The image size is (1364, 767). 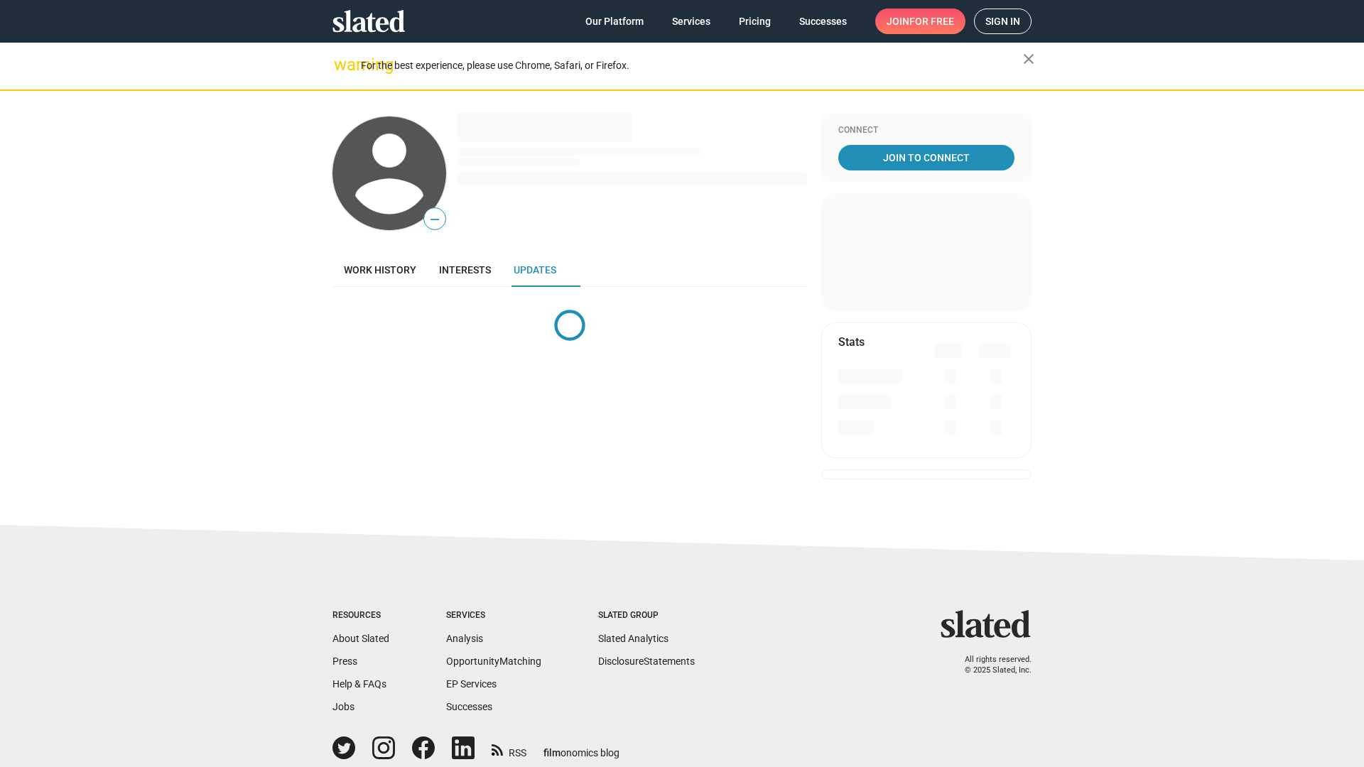 What do you see at coordinates (926, 158) in the screenshot?
I see `span: Join To Connect` at bounding box center [926, 158].